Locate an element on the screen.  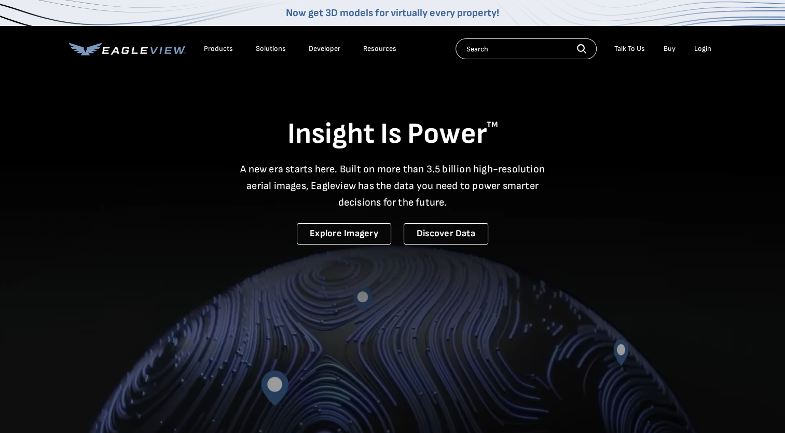
a: Buy is located at coordinates (670, 49).